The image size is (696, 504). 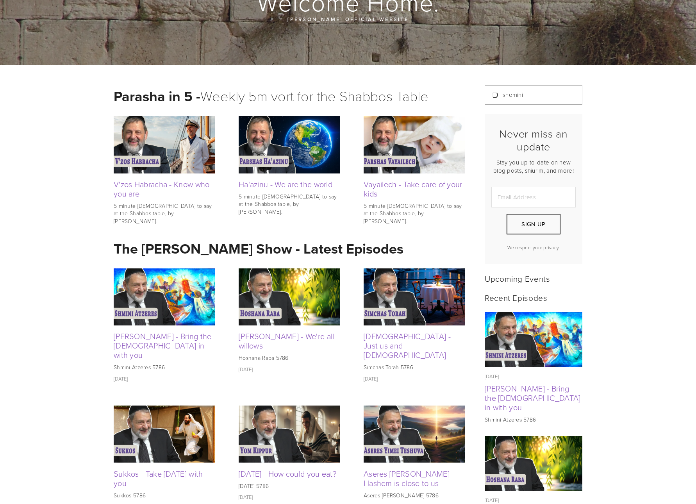 What do you see at coordinates (289, 434) in the screenshot?
I see `img: Yom Kippur - How could you eat?` at bounding box center [289, 434].